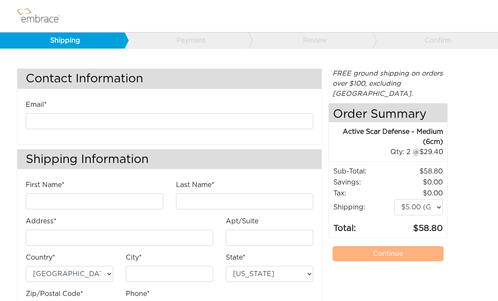 This screenshot has width=498, height=301. I want to click on a: Payment, so click(186, 40).